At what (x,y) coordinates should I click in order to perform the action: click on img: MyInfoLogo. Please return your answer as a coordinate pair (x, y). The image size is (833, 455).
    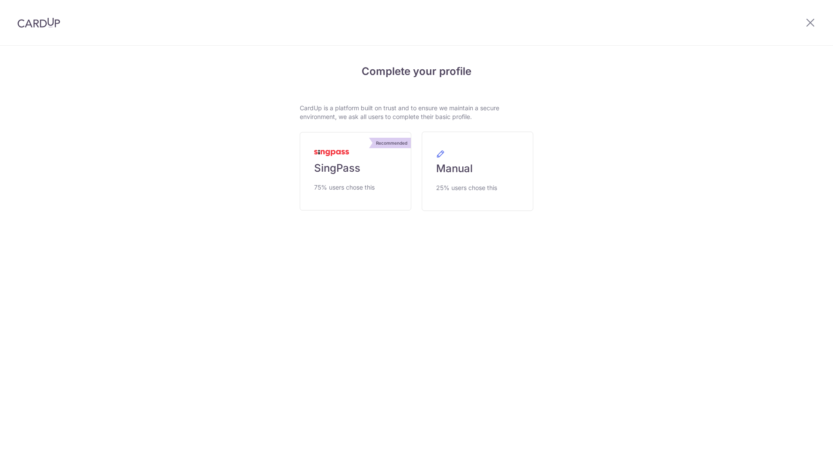
    Looking at the image, I should click on (331, 153).